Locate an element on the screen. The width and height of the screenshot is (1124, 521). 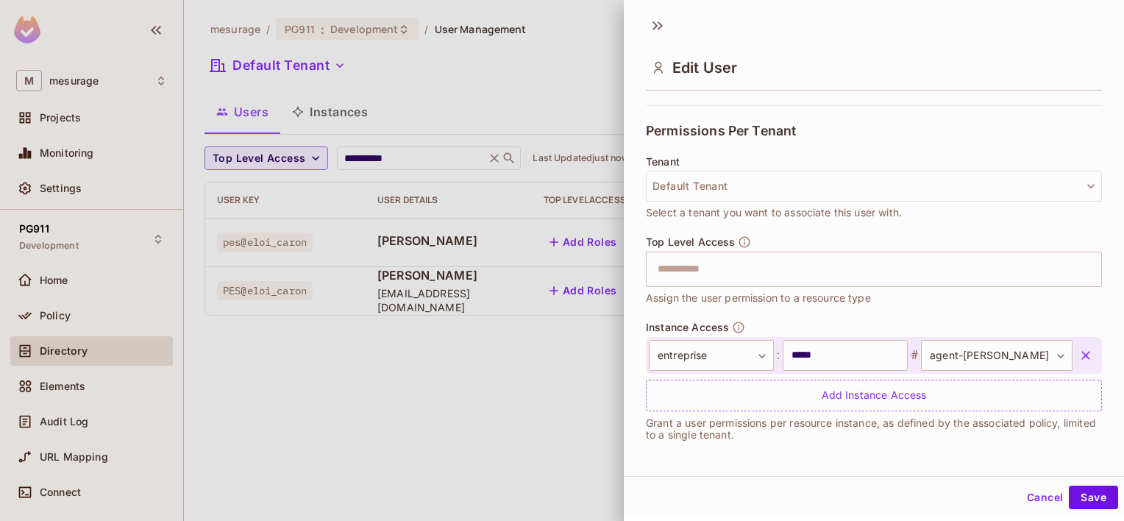
button: Open is located at coordinates (1095, 268).